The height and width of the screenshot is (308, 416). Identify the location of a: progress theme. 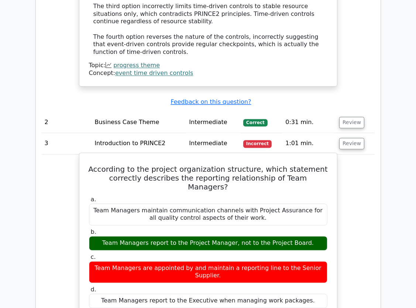
(137, 65).